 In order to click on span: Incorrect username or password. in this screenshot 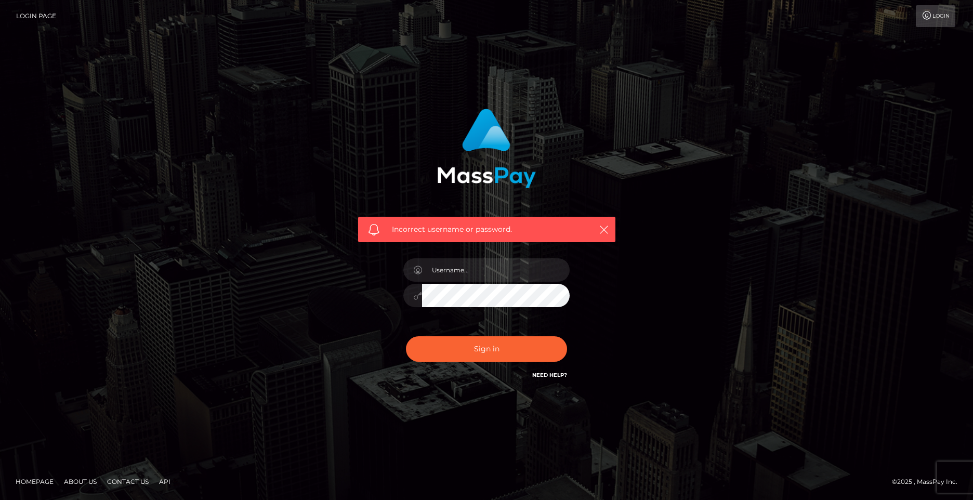, I will do `click(487, 229)`.